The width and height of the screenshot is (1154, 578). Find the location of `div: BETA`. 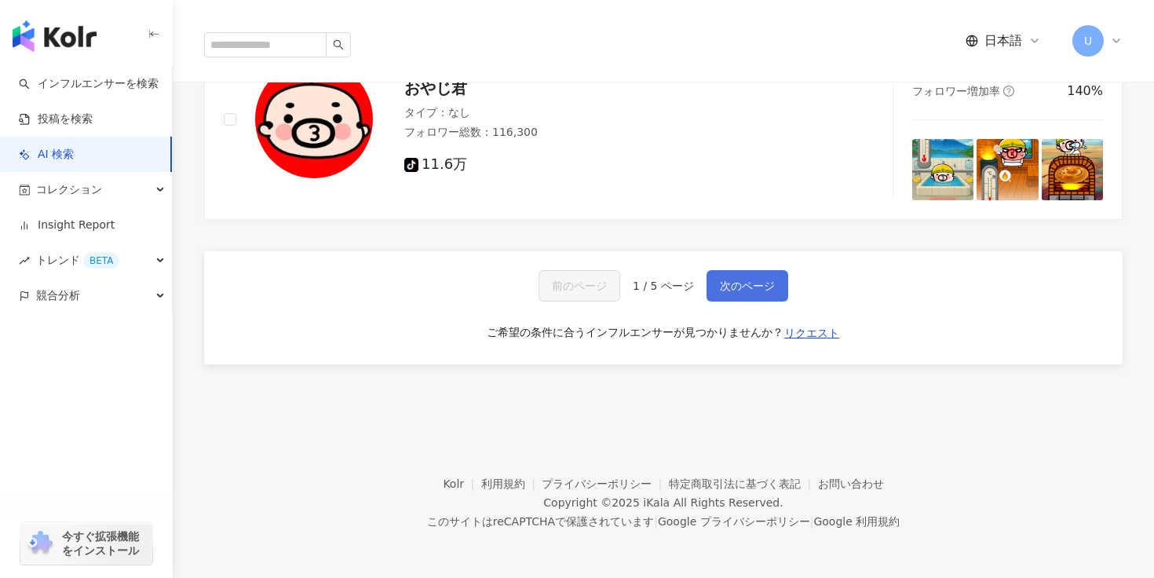

div: BETA is located at coordinates (101, 261).